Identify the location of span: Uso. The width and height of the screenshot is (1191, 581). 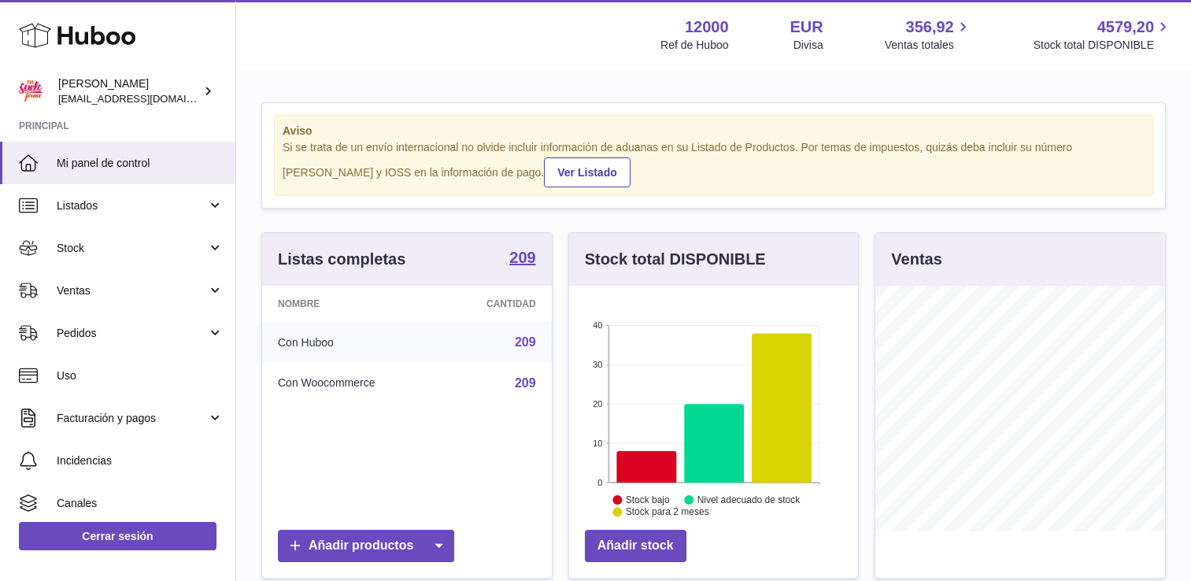
(140, 375).